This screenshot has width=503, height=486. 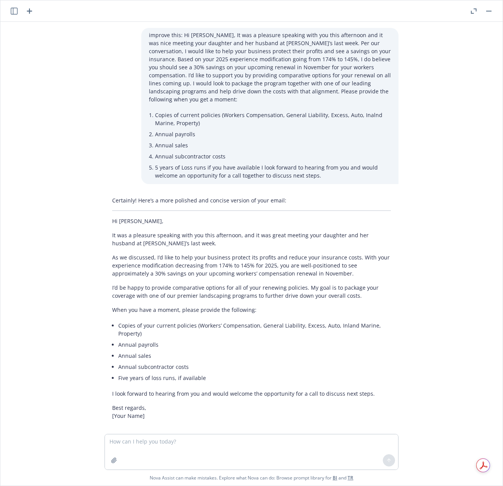 What do you see at coordinates (251, 309) in the screenshot?
I see `p: When you have a moment, please provide the following:` at bounding box center [251, 309].